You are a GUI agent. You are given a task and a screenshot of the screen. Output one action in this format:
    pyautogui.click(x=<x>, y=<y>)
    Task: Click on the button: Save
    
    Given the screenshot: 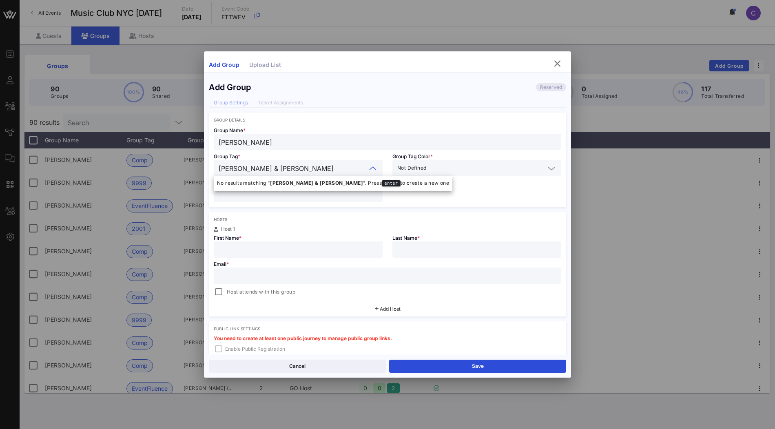 What is the action you would take?
    pyautogui.click(x=478, y=366)
    